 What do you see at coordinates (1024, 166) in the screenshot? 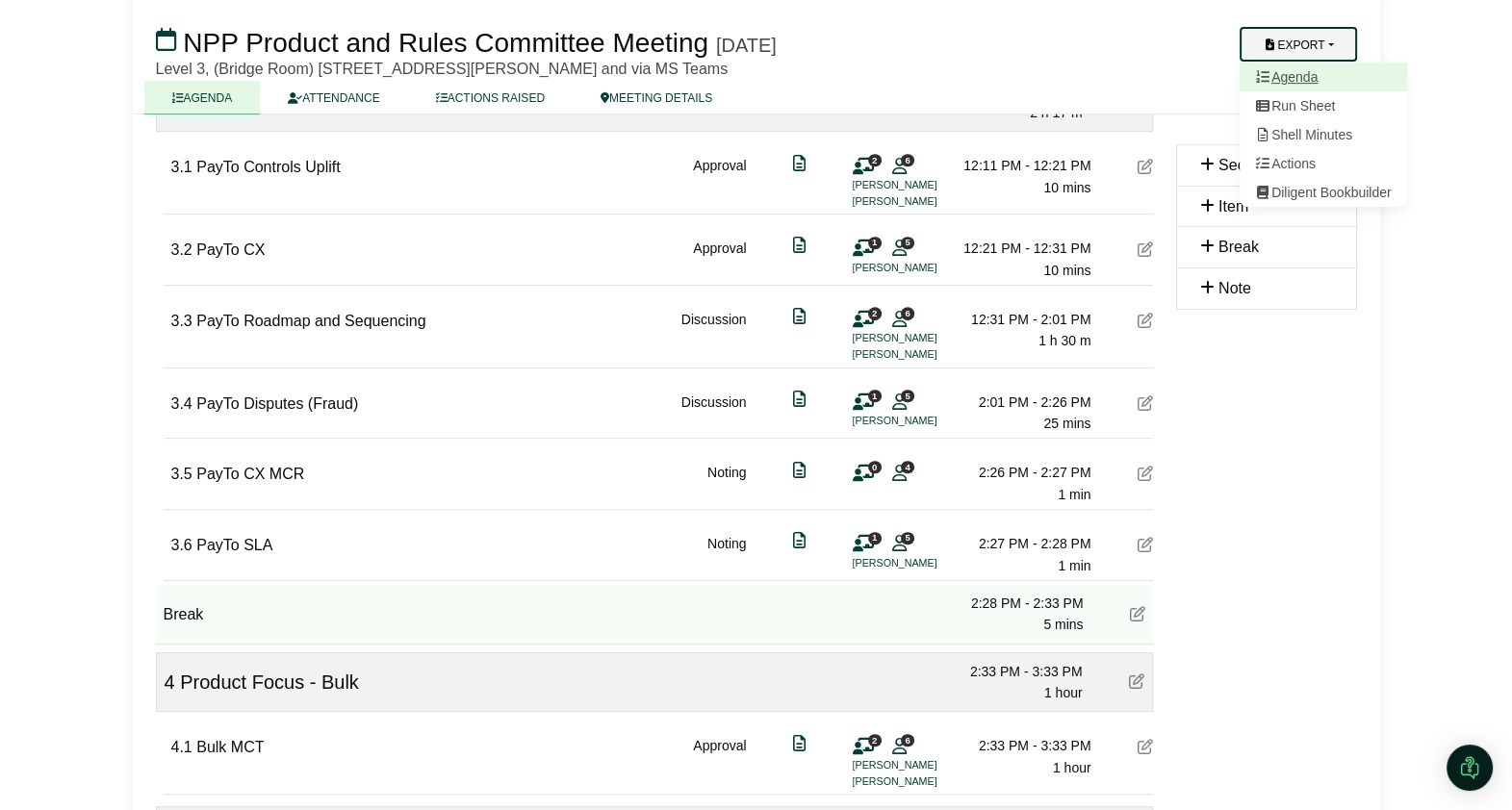
I see `div: 12:11 PM - 12:21 PM` at bounding box center [1024, 166].